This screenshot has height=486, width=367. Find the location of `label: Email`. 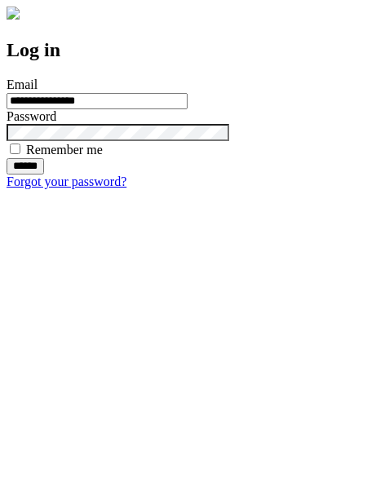

label: Email is located at coordinates (22, 84).